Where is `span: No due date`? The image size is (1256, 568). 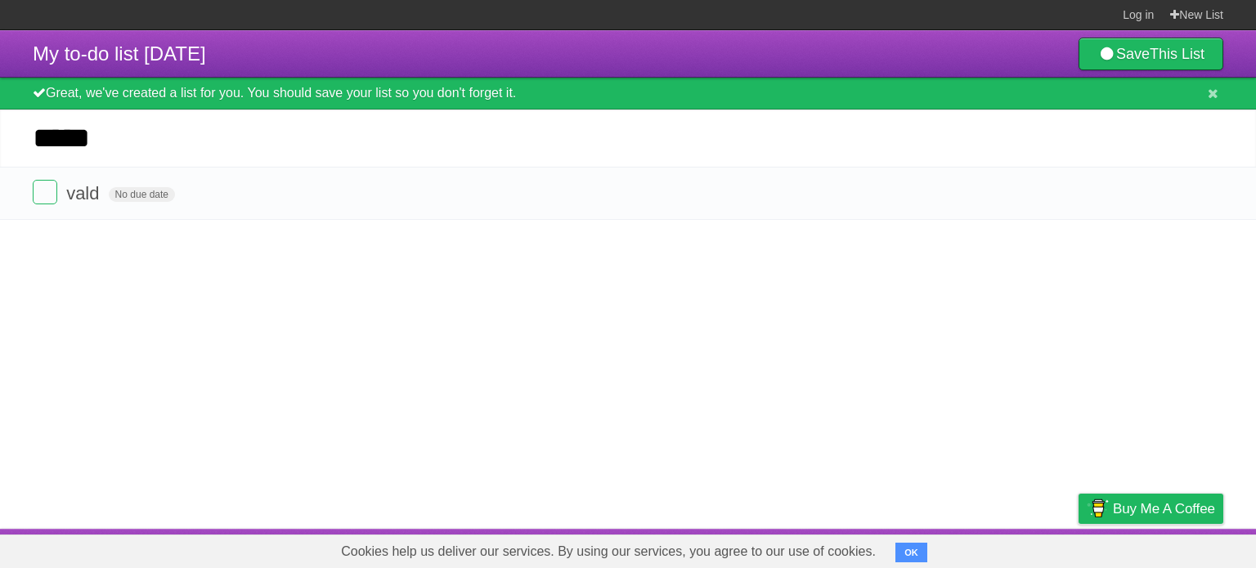
span: No due date is located at coordinates (142, 195).